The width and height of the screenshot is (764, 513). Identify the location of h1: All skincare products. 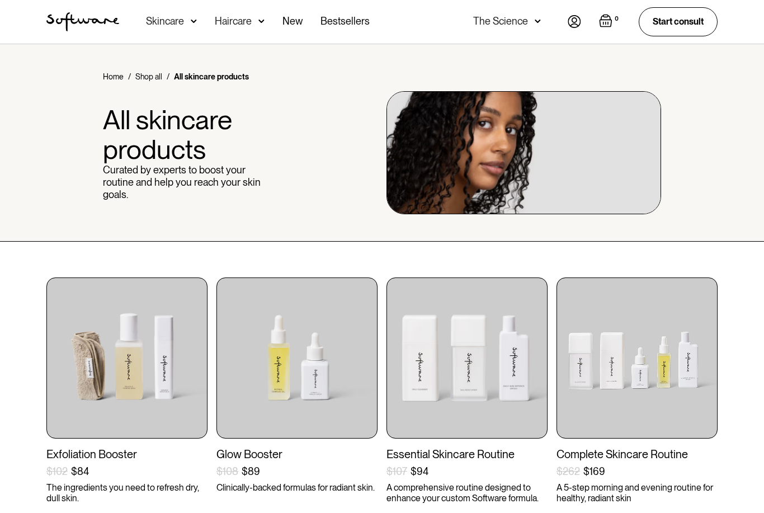
(183, 135).